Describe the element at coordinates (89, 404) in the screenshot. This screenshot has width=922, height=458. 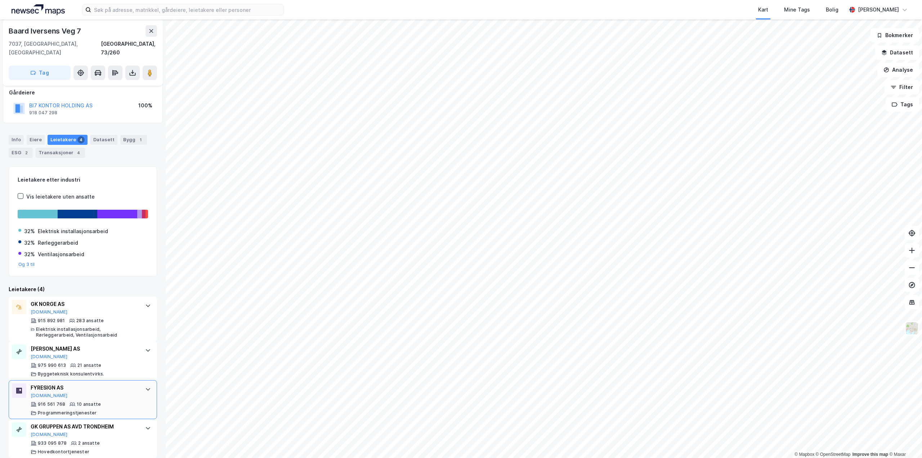
I see `div: 10 ansatte` at that location.